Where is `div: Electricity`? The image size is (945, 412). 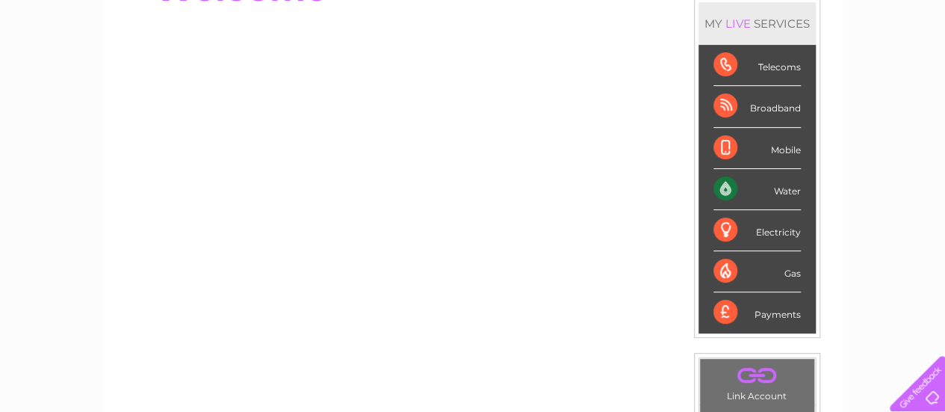 div: Electricity is located at coordinates (757, 230).